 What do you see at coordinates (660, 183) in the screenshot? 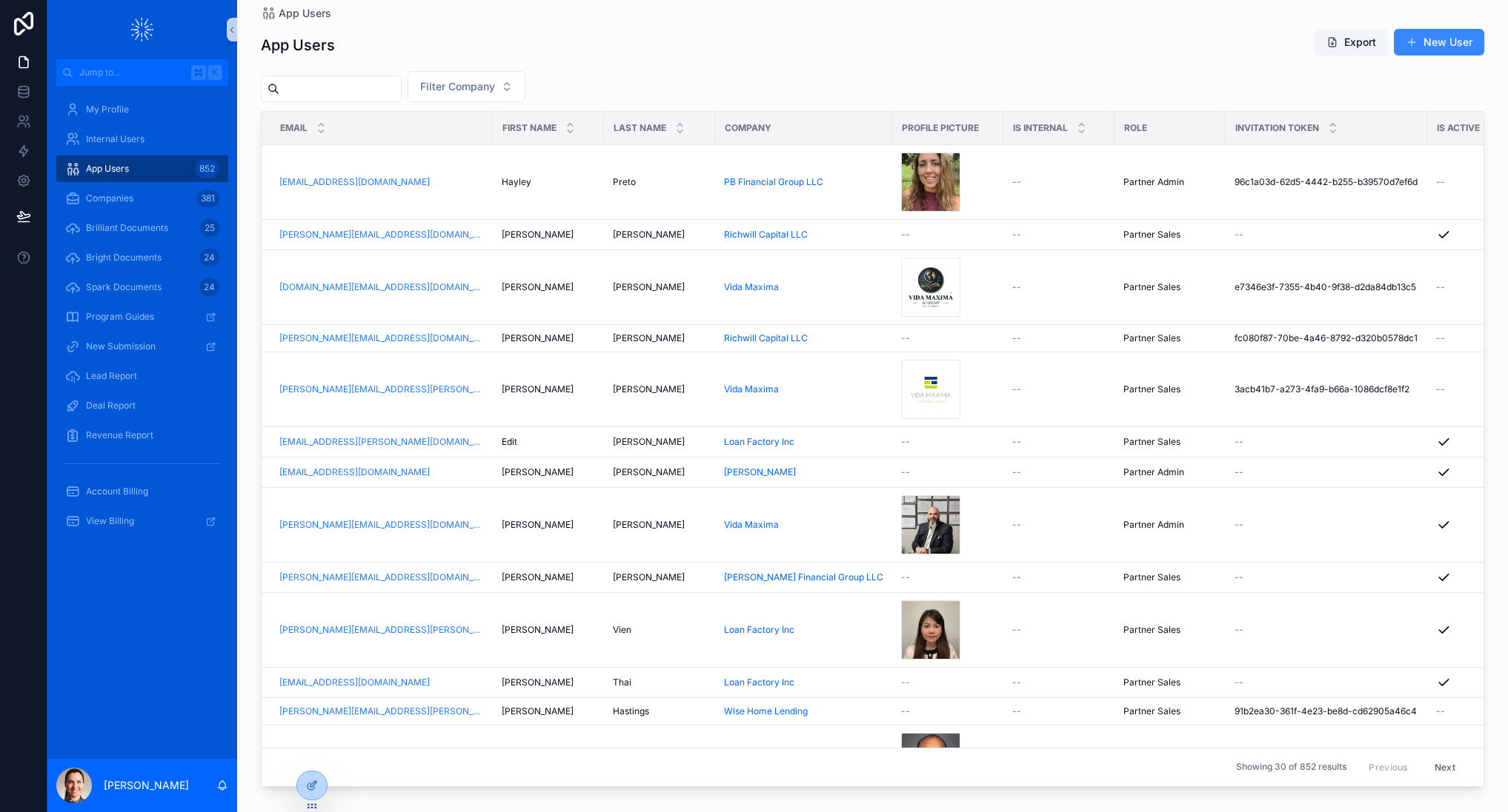
I see `a: Preto` at bounding box center [660, 183].